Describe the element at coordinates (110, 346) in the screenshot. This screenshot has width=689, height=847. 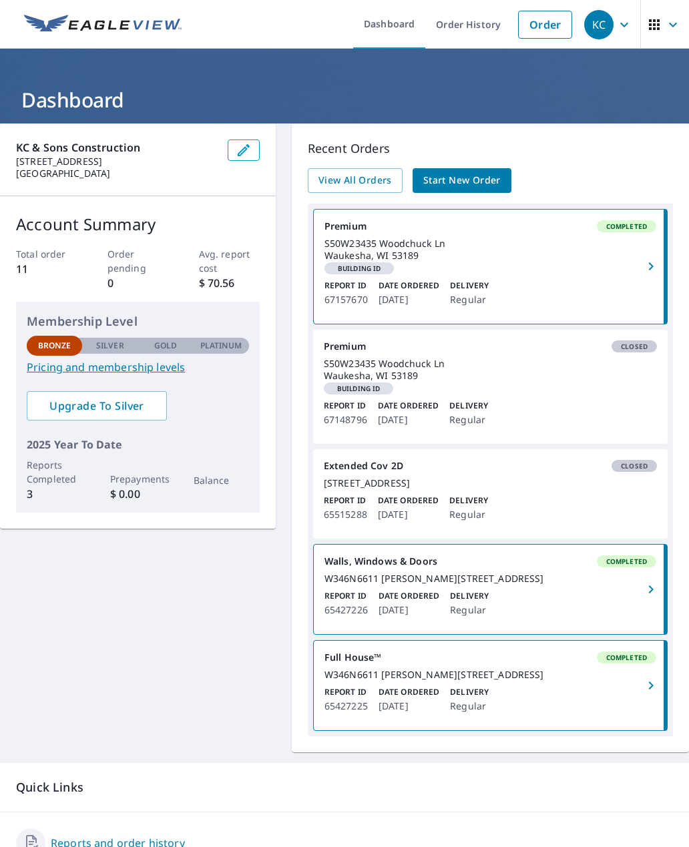
I see `p: Silver` at that location.